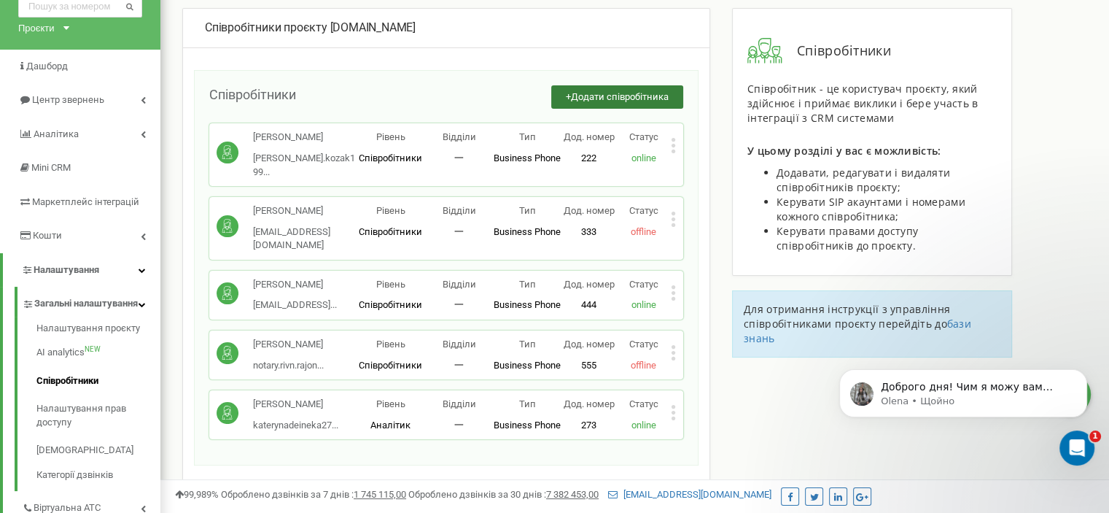 The height and width of the screenshot is (513, 1109). I want to click on a: Налаштування, so click(82, 270).